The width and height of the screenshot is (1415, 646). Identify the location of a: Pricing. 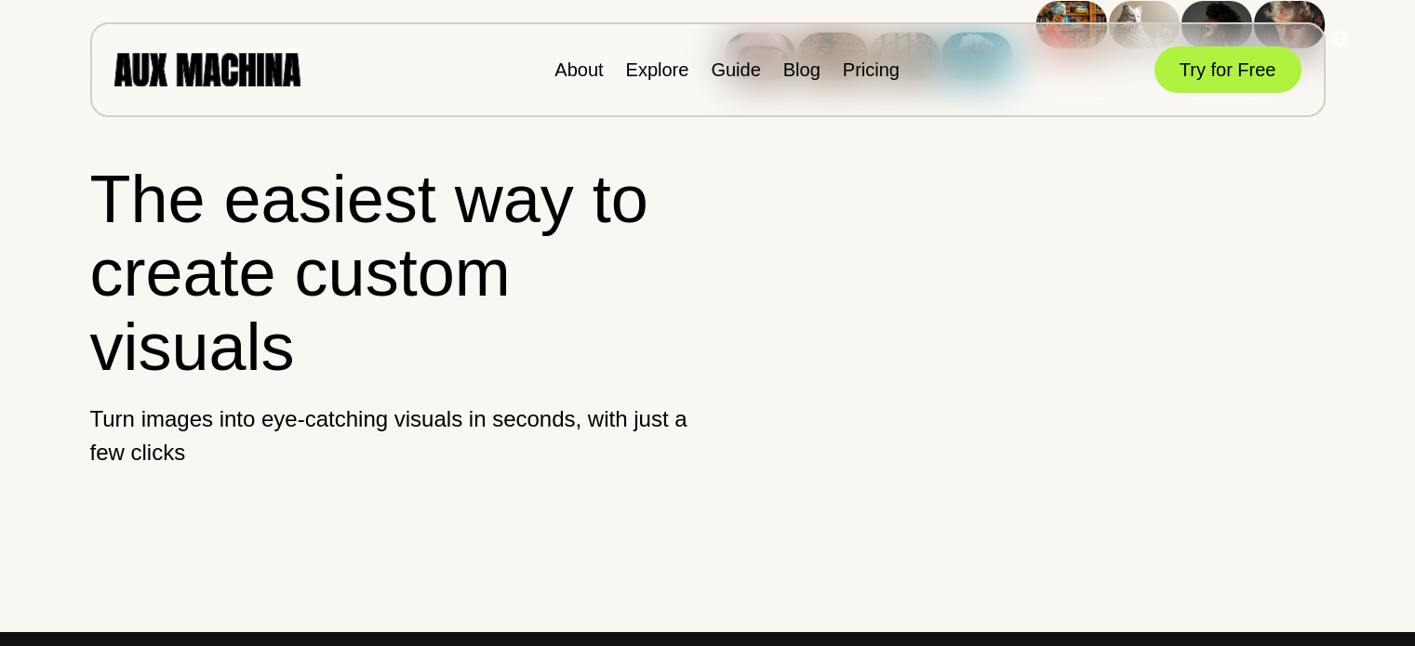
(871, 70).